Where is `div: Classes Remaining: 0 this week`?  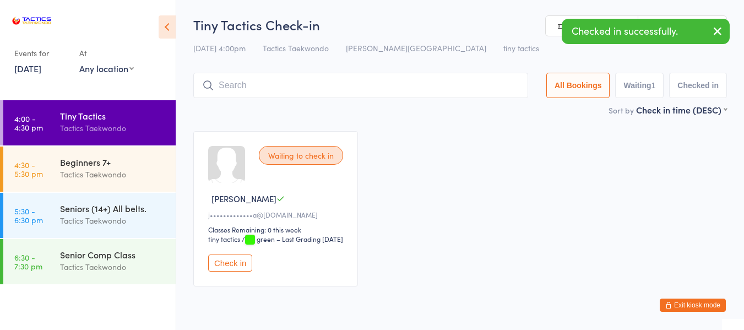 div: Classes Remaining: 0 this week is located at coordinates (277, 229).